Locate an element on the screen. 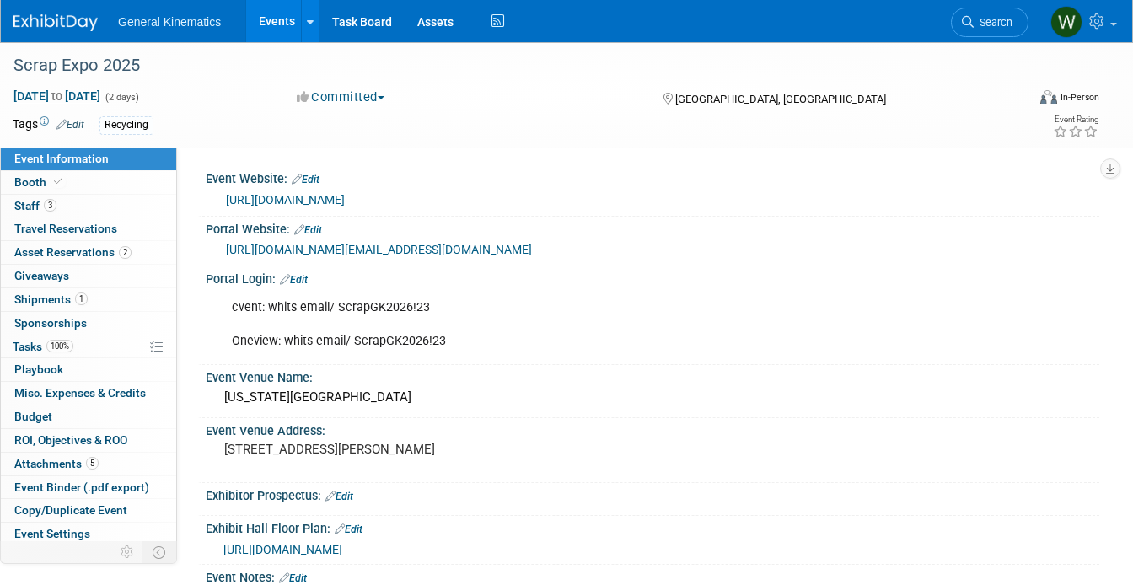 This screenshot has height=585, width=1133. div: Recycling is located at coordinates (126, 125).